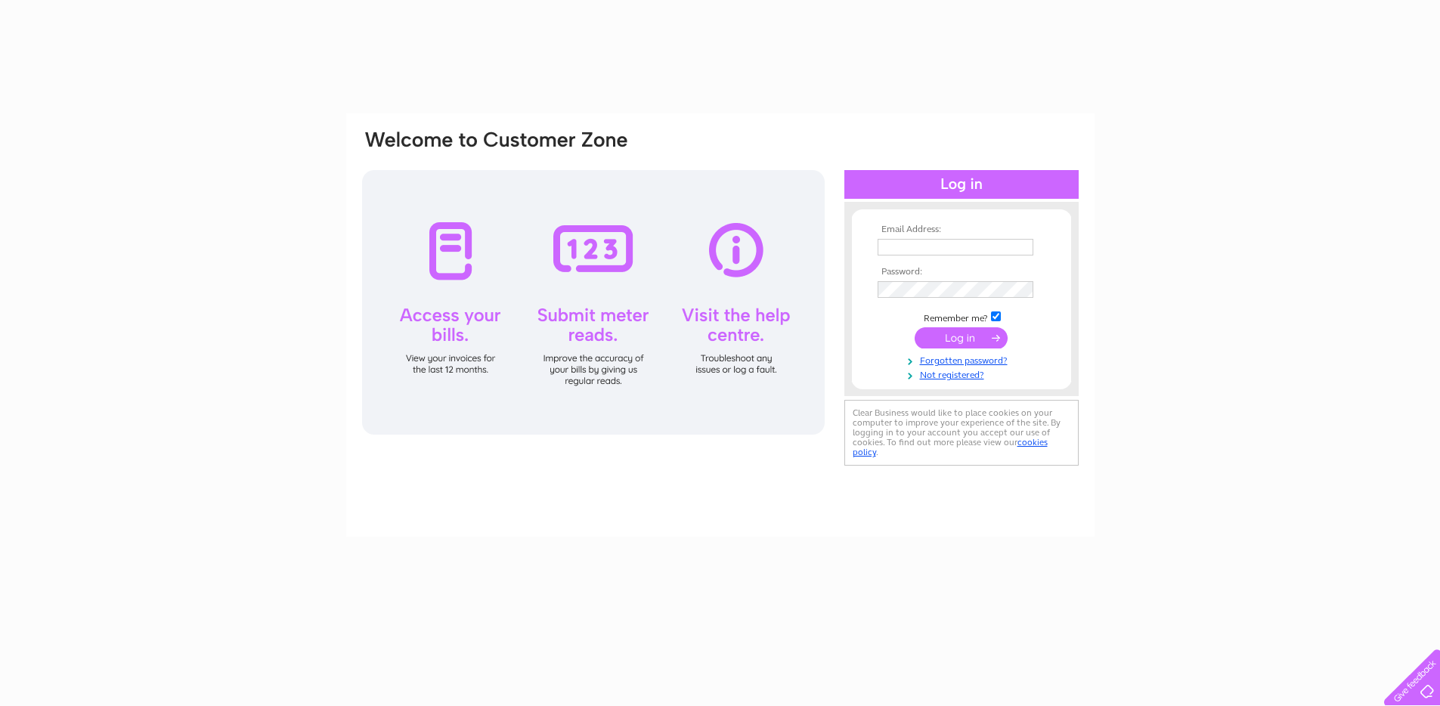 The image size is (1440, 706). Describe the element at coordinates (963, 373) in the screenshot. I see `a: Not registered?` at that location.